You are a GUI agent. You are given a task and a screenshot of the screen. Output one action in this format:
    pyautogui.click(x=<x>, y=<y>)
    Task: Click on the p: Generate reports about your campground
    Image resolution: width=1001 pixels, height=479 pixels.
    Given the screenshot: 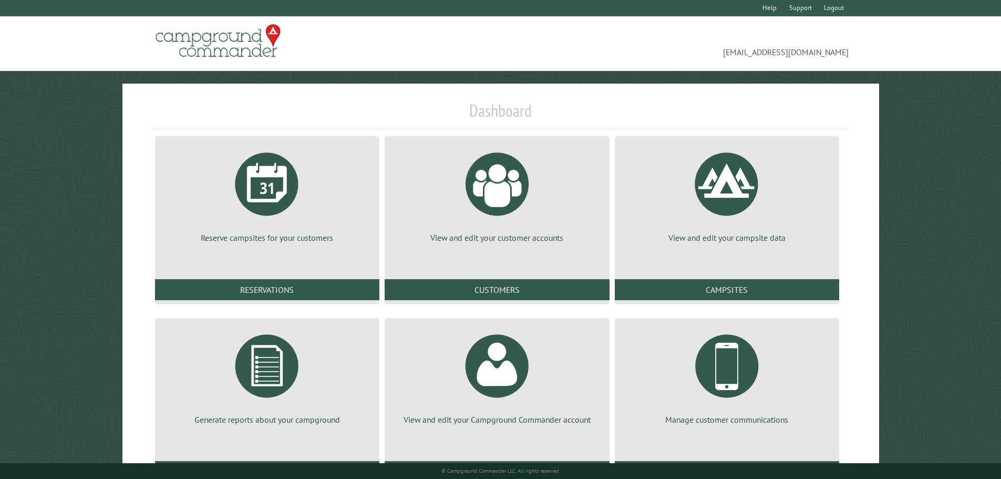 What is the action you would take?
    pyautogui.click(x=267, y=419)
    